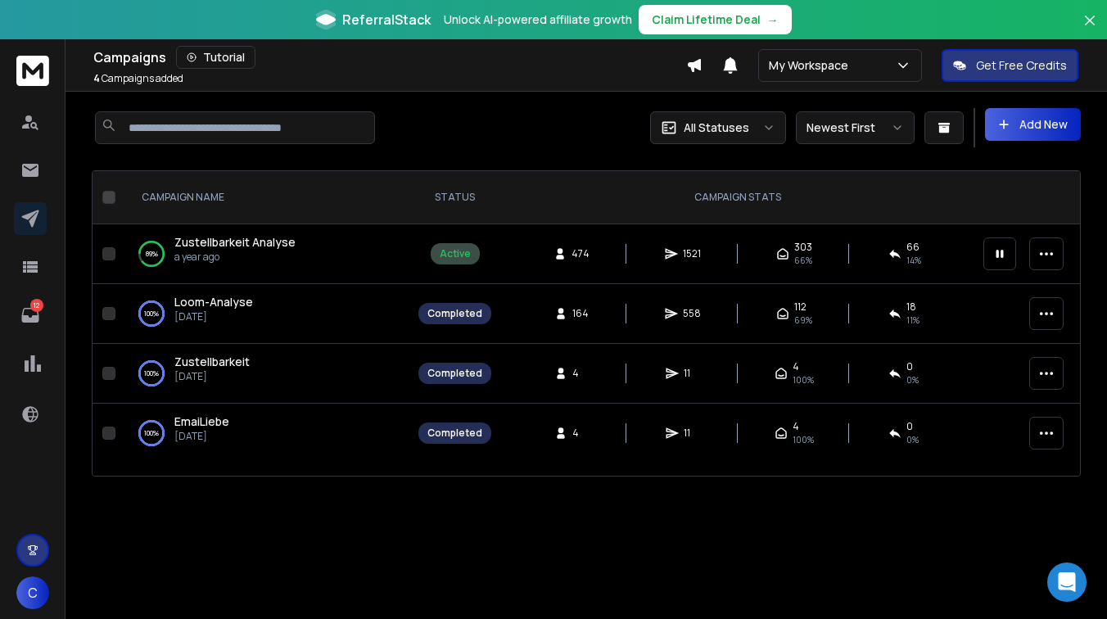  I want to click on p: 12, so click(37, 305).